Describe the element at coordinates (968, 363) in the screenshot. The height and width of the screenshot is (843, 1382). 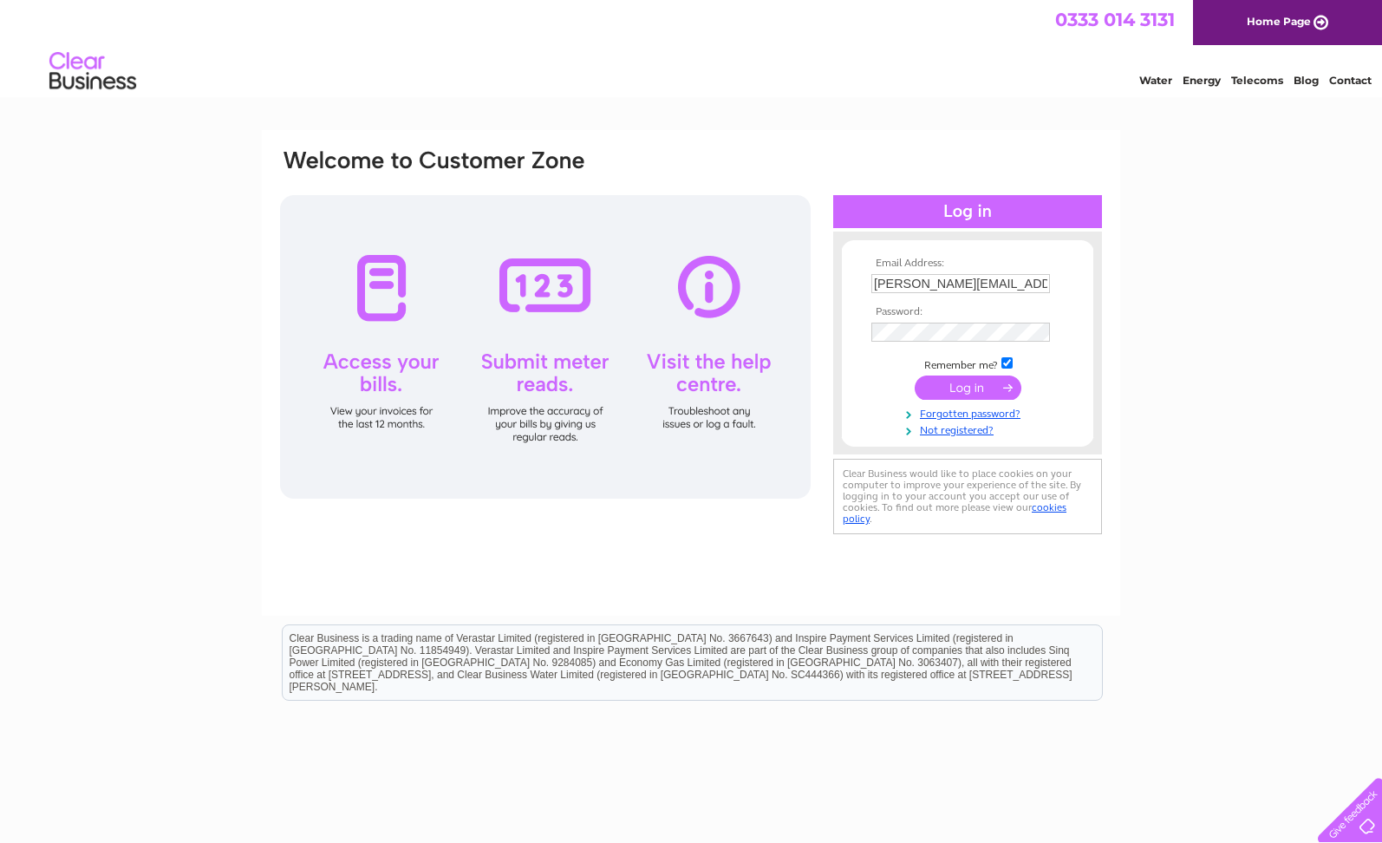
I see `td: Remember me?` at that location.